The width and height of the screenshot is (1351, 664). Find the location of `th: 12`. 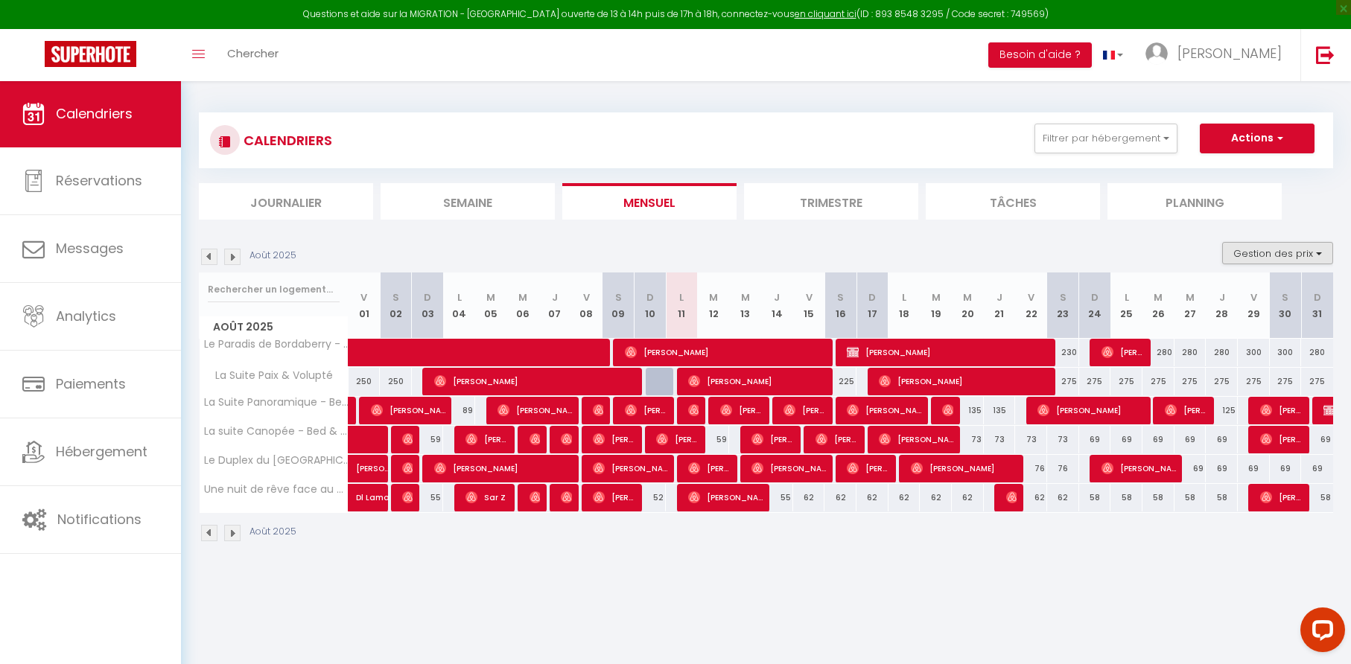

th: 12 is located at coordinates (713, 305).